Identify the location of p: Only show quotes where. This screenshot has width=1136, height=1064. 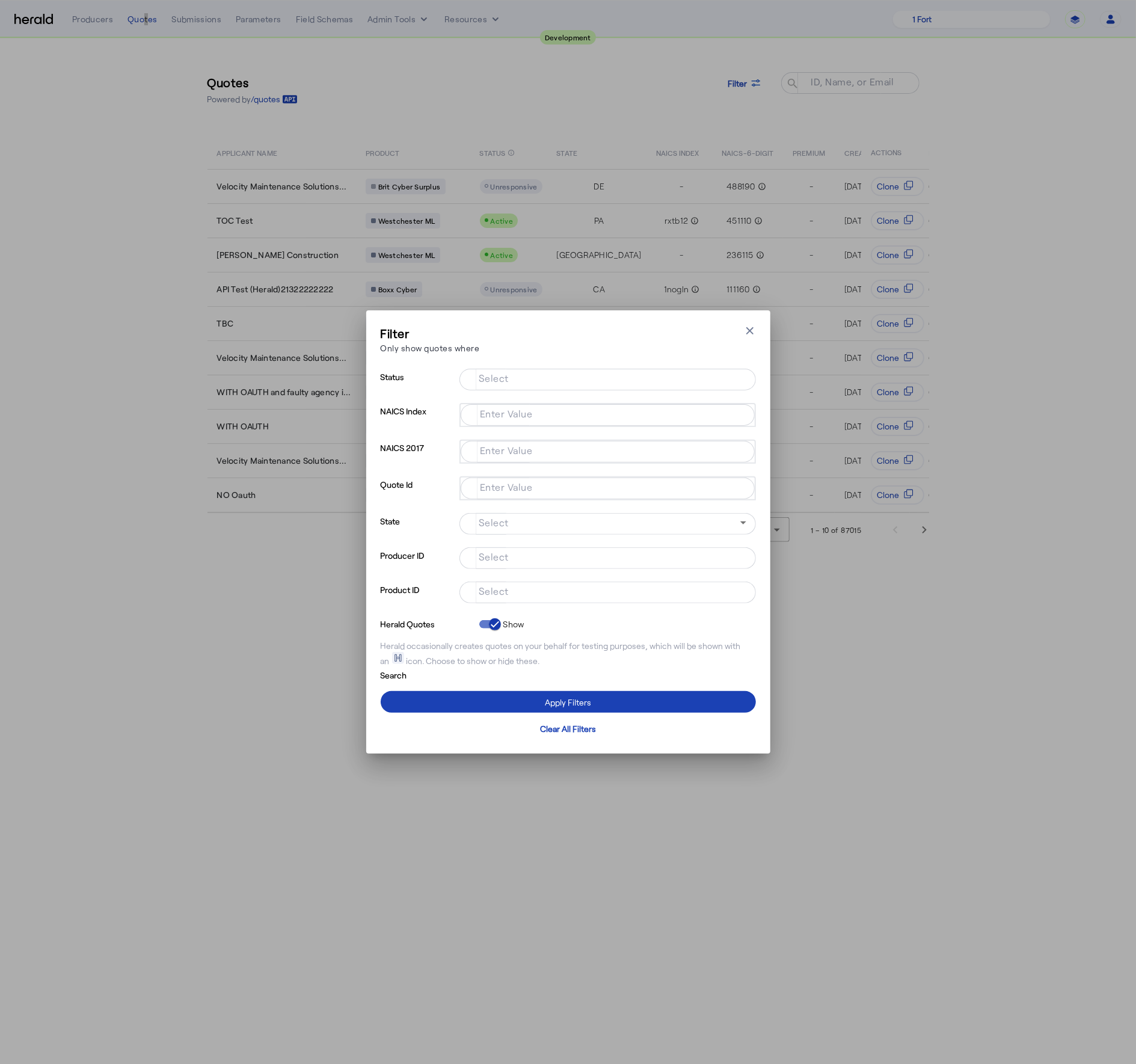
(430, 348).